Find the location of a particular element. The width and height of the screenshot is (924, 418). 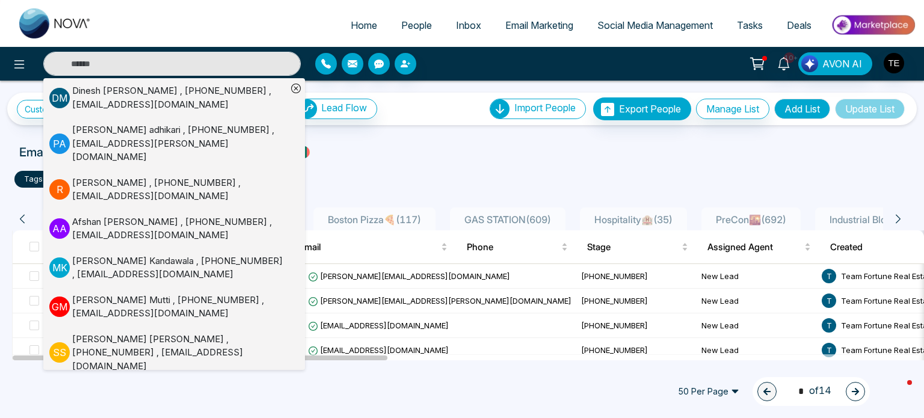

a: 10+ is located at coordinates (784, 63).